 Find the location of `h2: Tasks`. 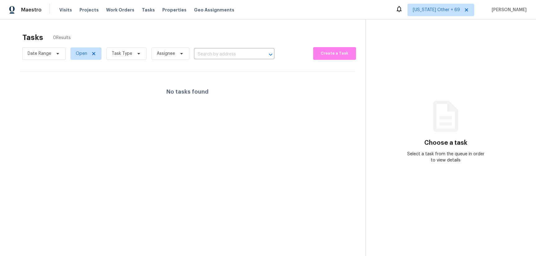

h2: Tasks is located at coordinates (33, 38).